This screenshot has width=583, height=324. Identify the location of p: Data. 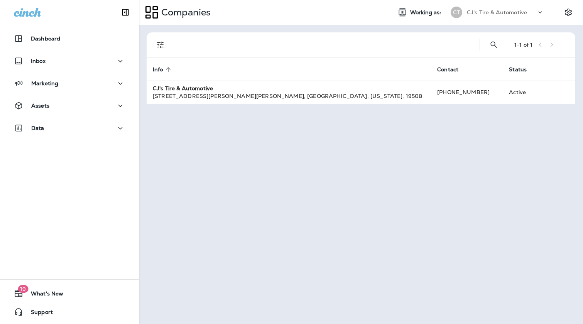
(38, 128).